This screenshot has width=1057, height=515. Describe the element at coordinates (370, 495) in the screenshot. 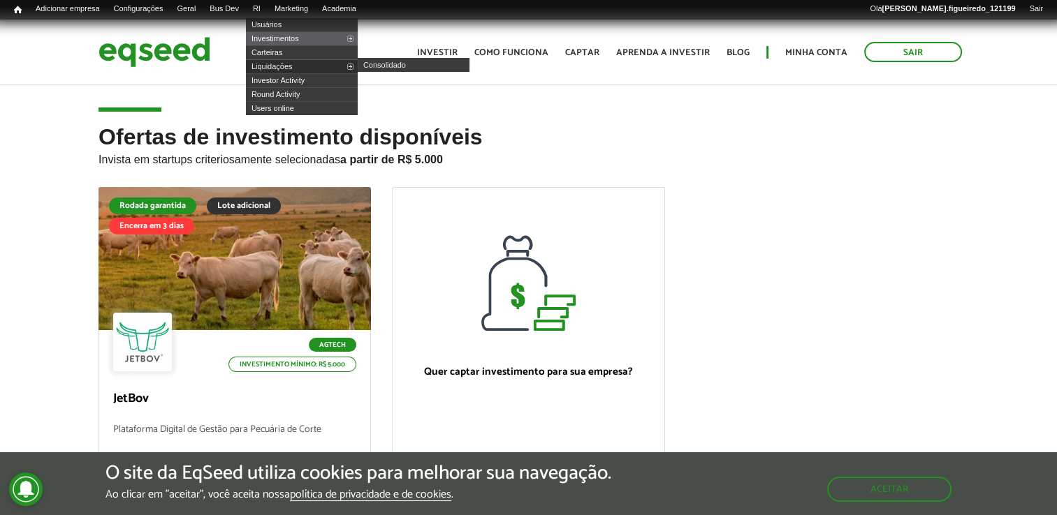

I see `a: política de privacidade e de cookies` at that location.